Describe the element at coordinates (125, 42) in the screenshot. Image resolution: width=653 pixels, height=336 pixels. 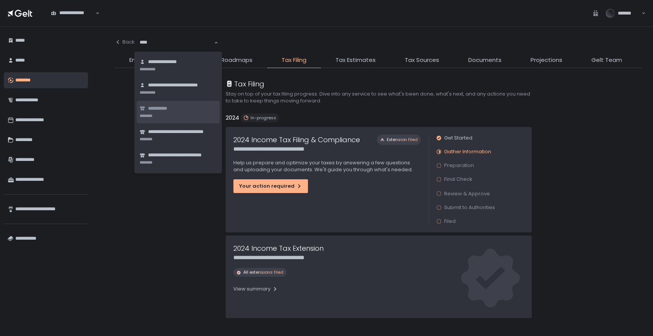
I see `button: Back` at that location.